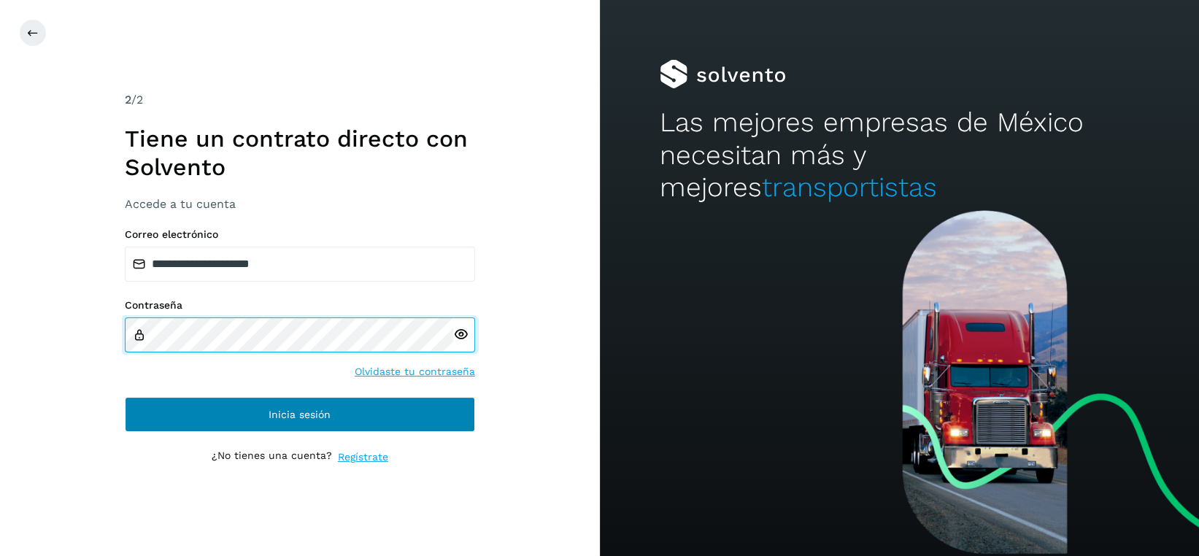 Image resolution: width=1199 pixels, height=556 pixels. I want to click on a: Regístrate, so click(363, 457).